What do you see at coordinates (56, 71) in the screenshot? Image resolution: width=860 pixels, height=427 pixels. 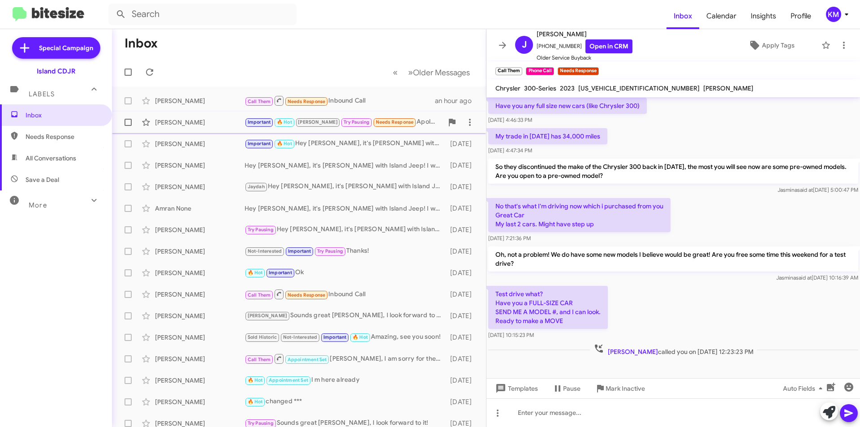 I see `div: Island CDJR` at bounding box center [56, 71].